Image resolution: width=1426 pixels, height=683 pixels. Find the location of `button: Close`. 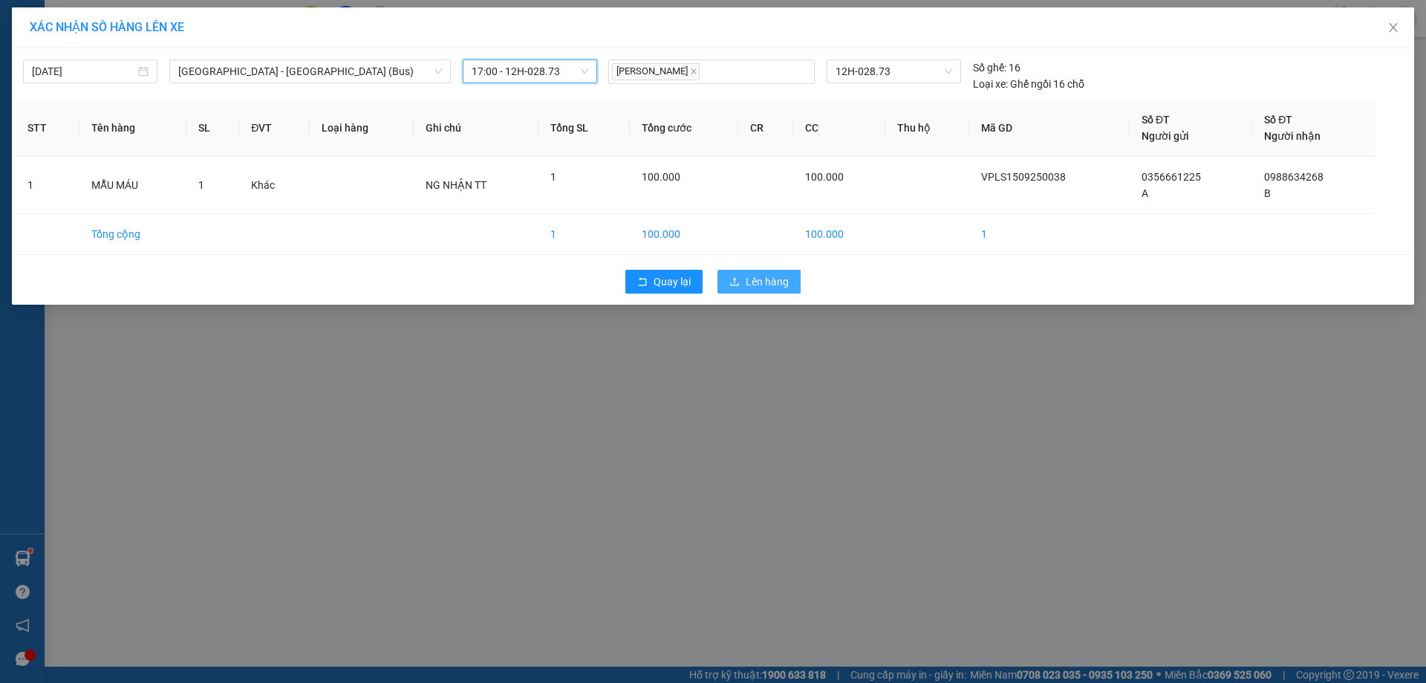

button: Close is located at coordinates (1394, 28).